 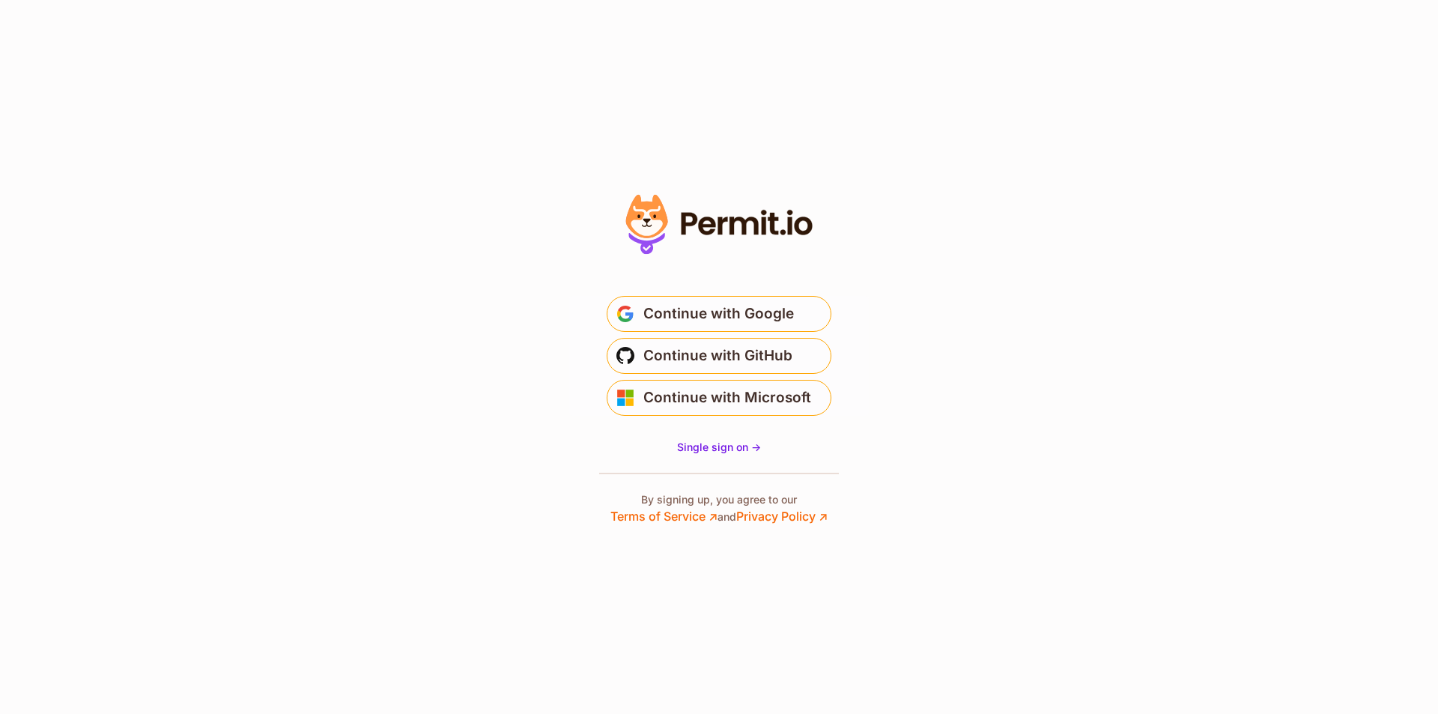 I want to click on a: Single sign on ->, so click(x=719, y=447).